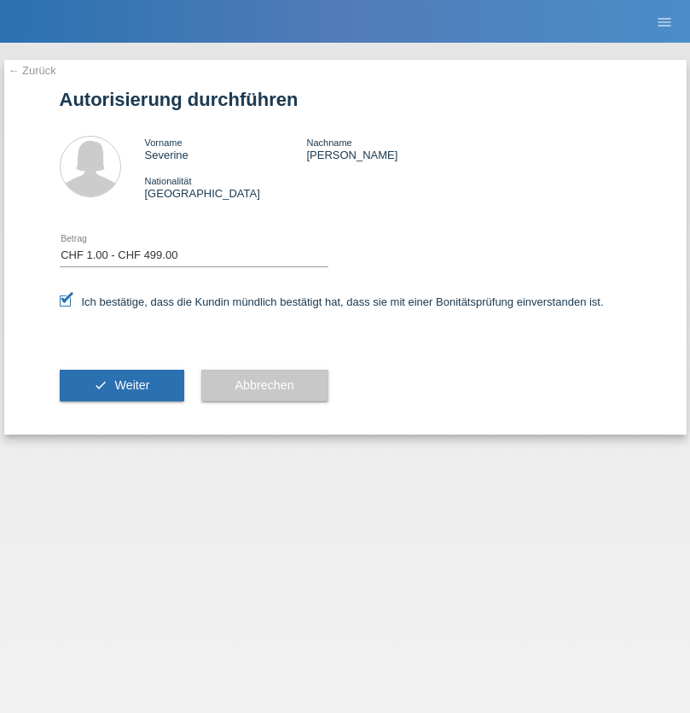 Image resolution: width=690 pixels, height=713 pixels. What do you see at coordinates (665, 22) in the screenshot?
I see `i: menu` at bounding box center [665, 22].